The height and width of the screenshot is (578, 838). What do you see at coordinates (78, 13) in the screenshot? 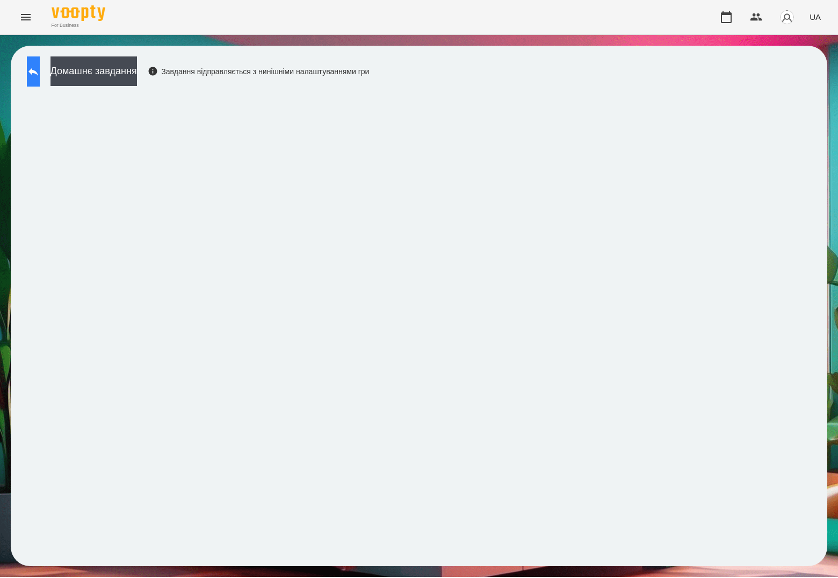
I see `img: Voopty Logo` at bounding box center [78, 13].